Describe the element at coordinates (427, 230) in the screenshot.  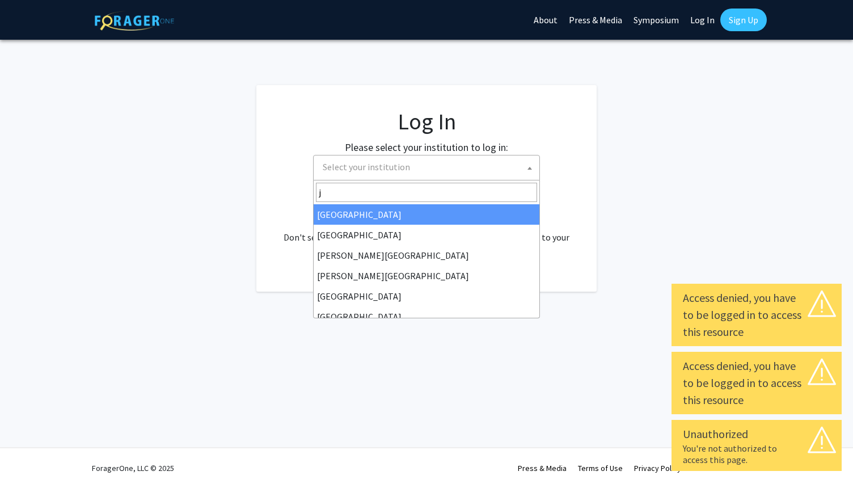
I see `div: No account? . Don't see your institution? about bringing ForagerOne to your institution.` at that location.